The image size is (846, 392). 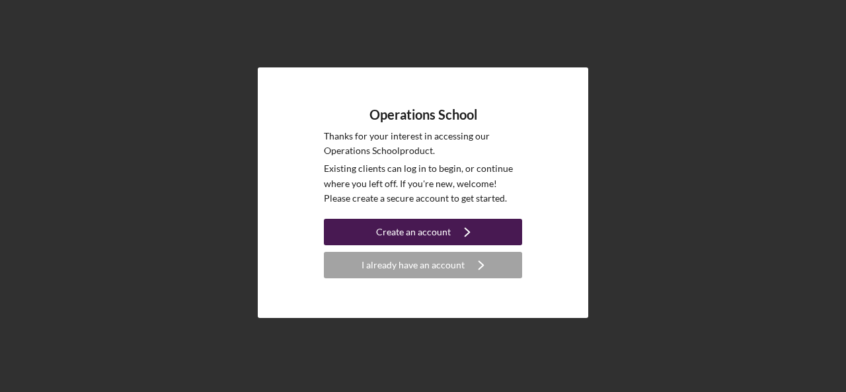 What do you see at coordinates (423, 143) in the screenshot?
I see `p: Thanks for your interest in accessing our Operations School product.` at bounding box center [423, 143].